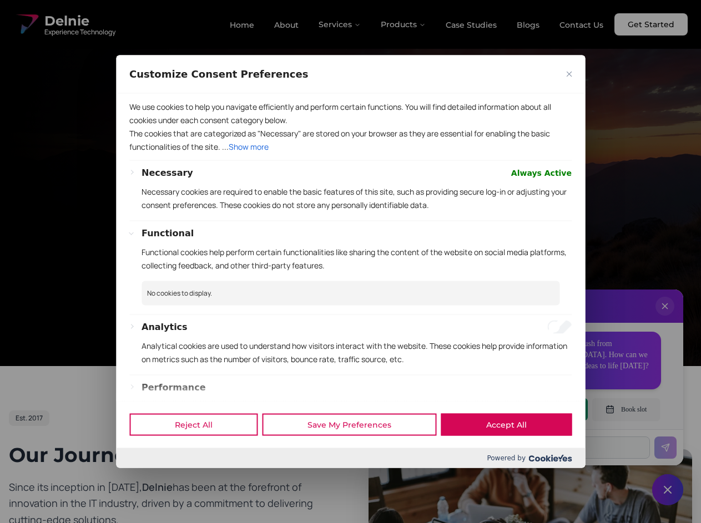 Image resolution: width=701 pixels, height=523 pixels. What do you see at coordinates (249, 147) in the screenshot?
I see `button: Show more` at bounding box center [249, 147].